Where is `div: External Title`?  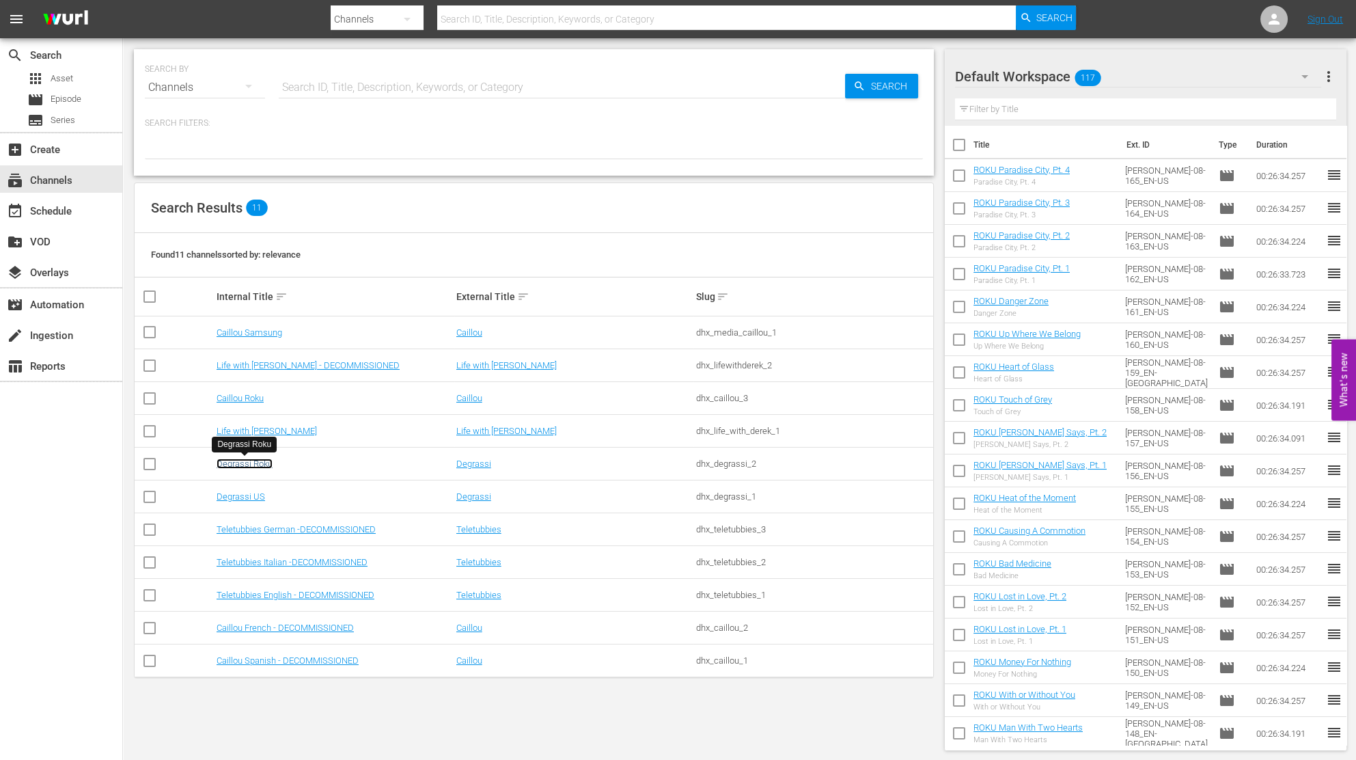 div: External Title is located at coordinates (574, 297).